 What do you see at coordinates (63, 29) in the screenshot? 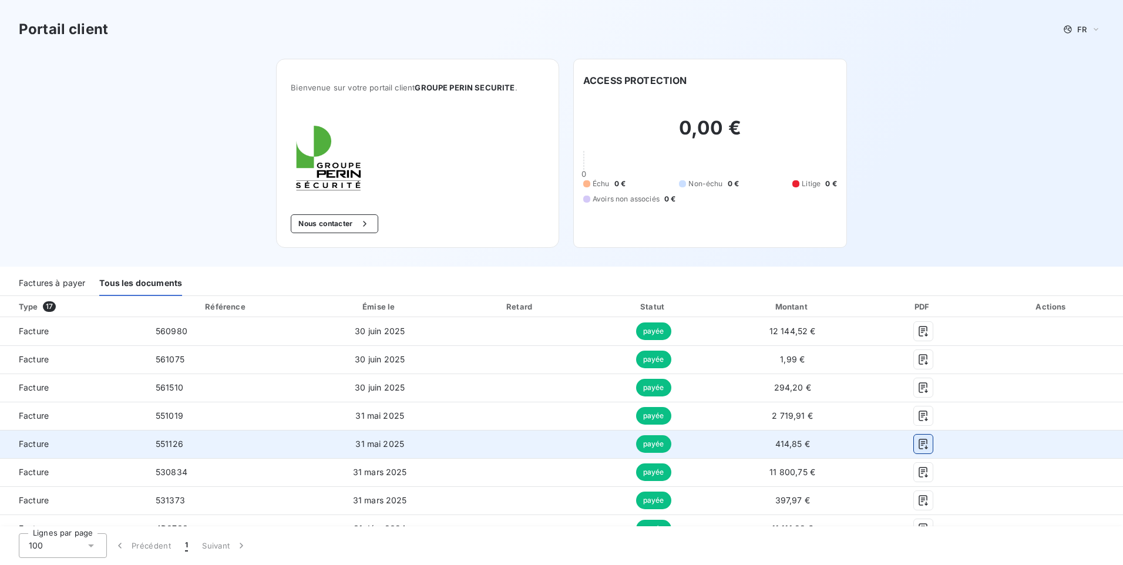
I see `h3: Portail client` at bounding box center [63, 29].